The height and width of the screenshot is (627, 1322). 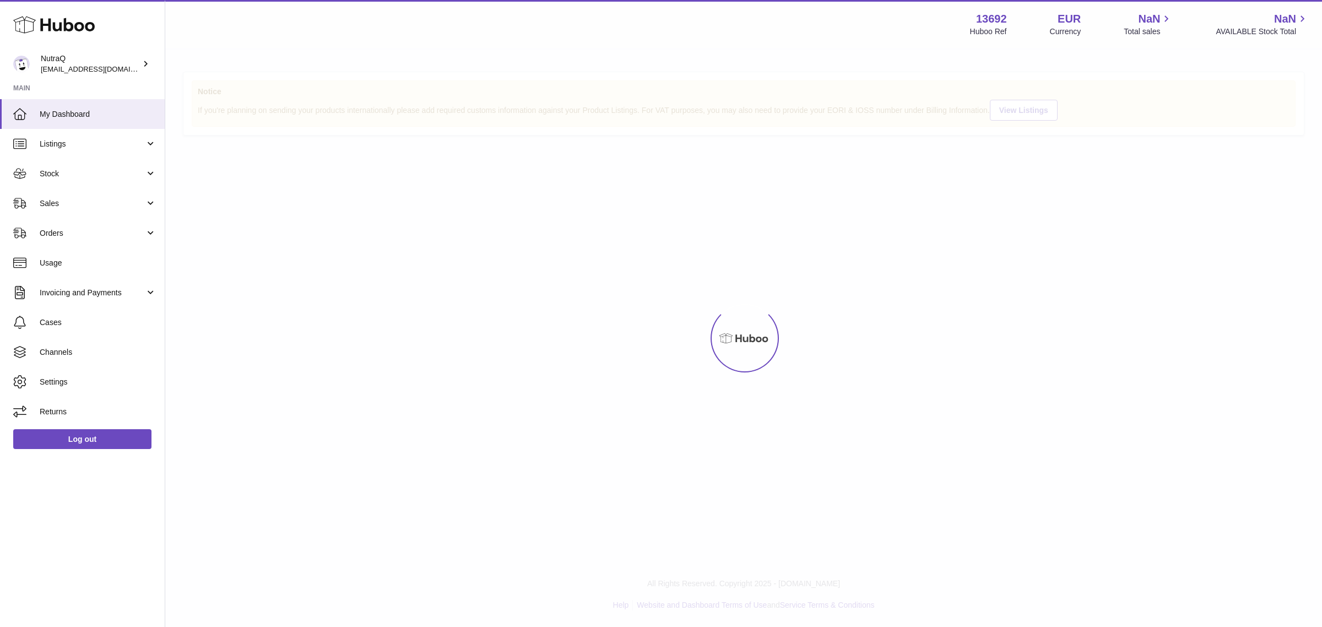 I want to click on span: Channels, so click(x=98, y=352).